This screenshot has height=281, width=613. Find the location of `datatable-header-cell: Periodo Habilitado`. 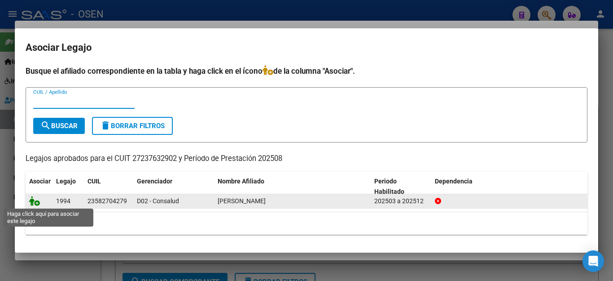

datatable-header-cell: Periodo Habilitado is located at coordinates (401, 186).